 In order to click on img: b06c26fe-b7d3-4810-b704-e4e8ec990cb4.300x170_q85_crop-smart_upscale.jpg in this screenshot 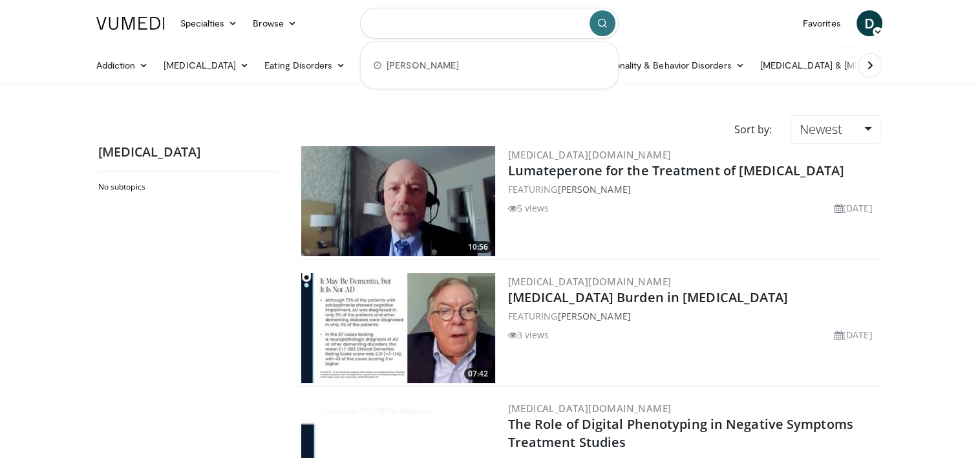, I will do `click(398, 328)`.